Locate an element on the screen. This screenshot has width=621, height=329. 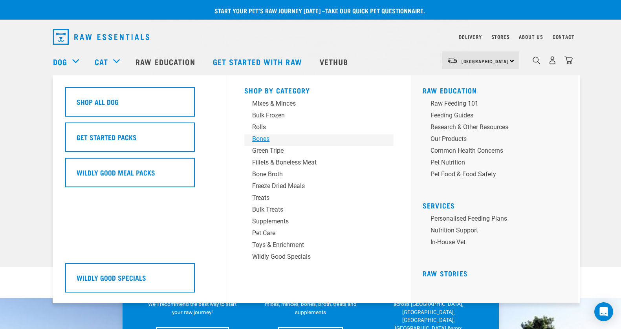
a: Bone Broth is located at coordinates (319, 176).